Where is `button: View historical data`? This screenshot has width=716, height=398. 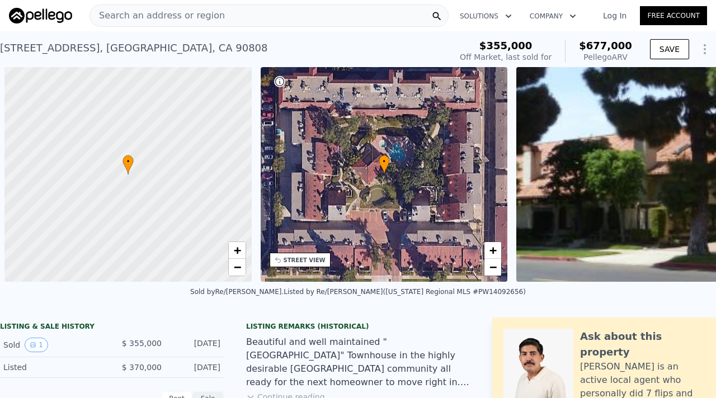 button: View historical data is located at coordinates (36, 345).